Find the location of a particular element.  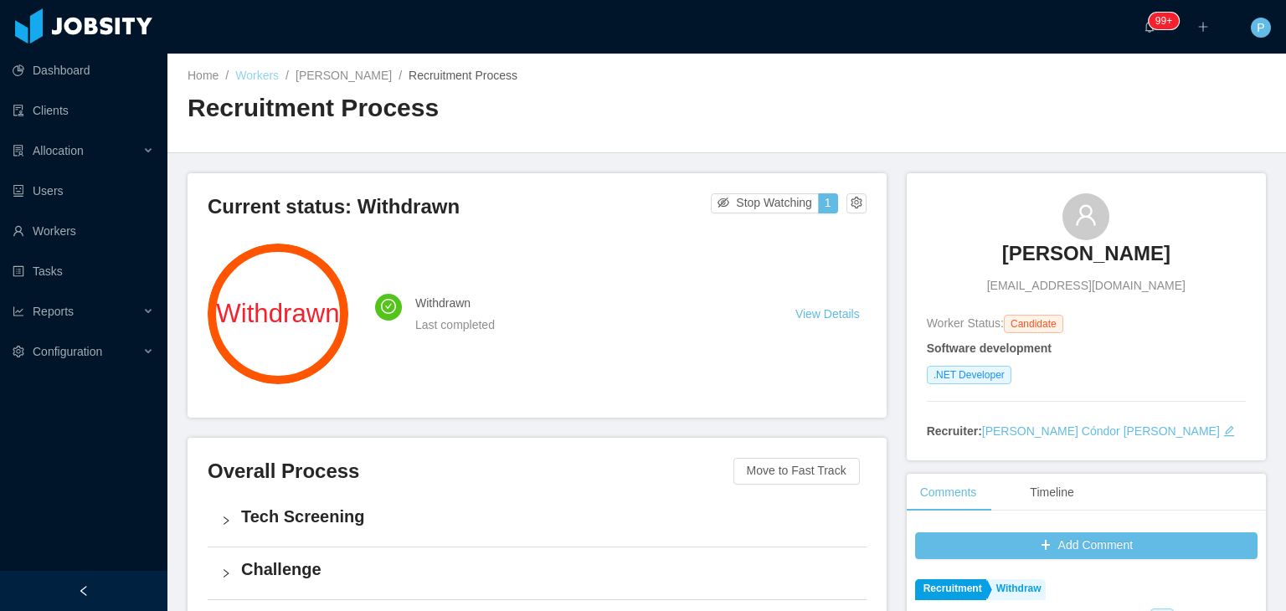

span: Configuration is located at coordinates (67, 352).